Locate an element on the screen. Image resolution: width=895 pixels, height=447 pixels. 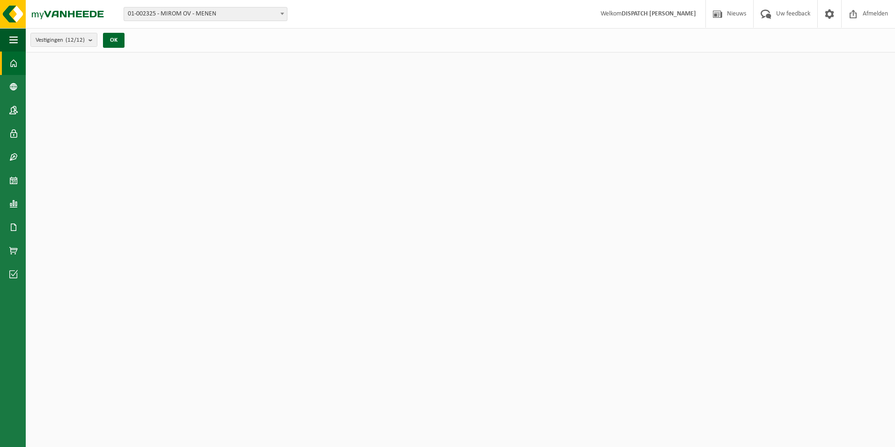
span: 01-002325 - MIROM OV - MENEN is located at coordinates (206, 14).